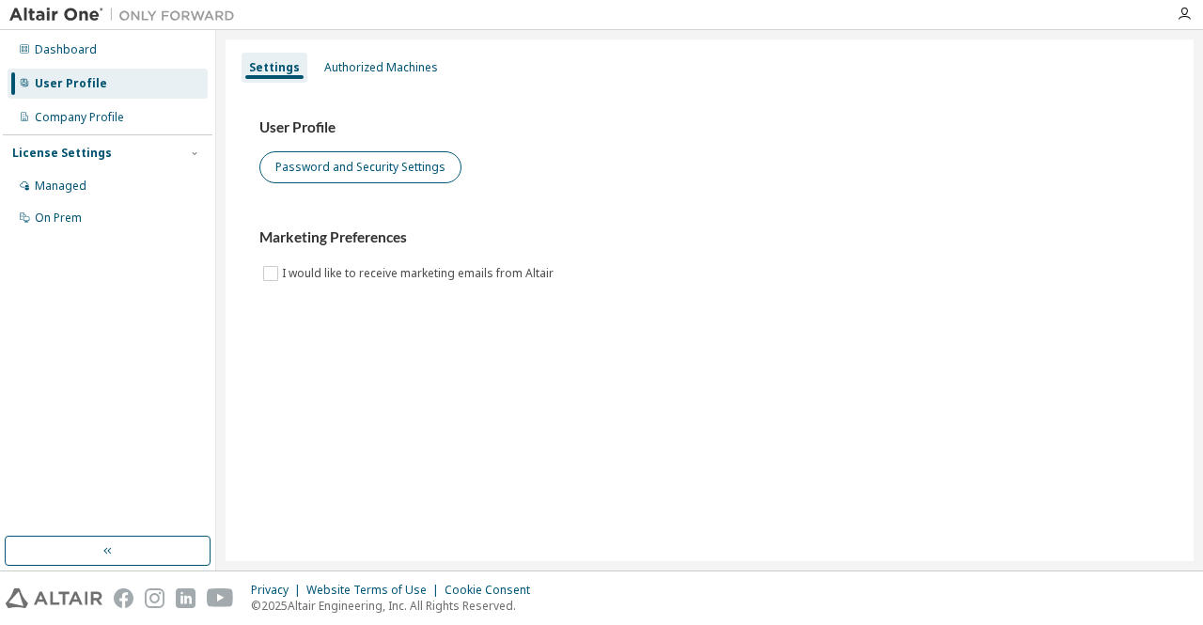 The image size is (1203, 625). I want to click on button: Password and Security Settings, so click(360, 167).